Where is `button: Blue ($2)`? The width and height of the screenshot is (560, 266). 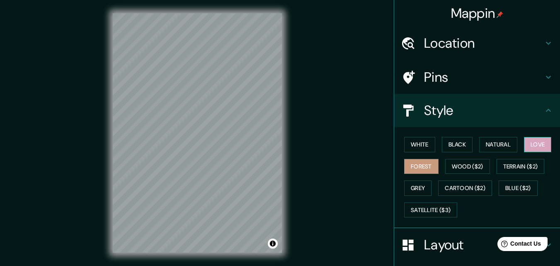
button: Blue ($2) is located at coordinates (519, 188).